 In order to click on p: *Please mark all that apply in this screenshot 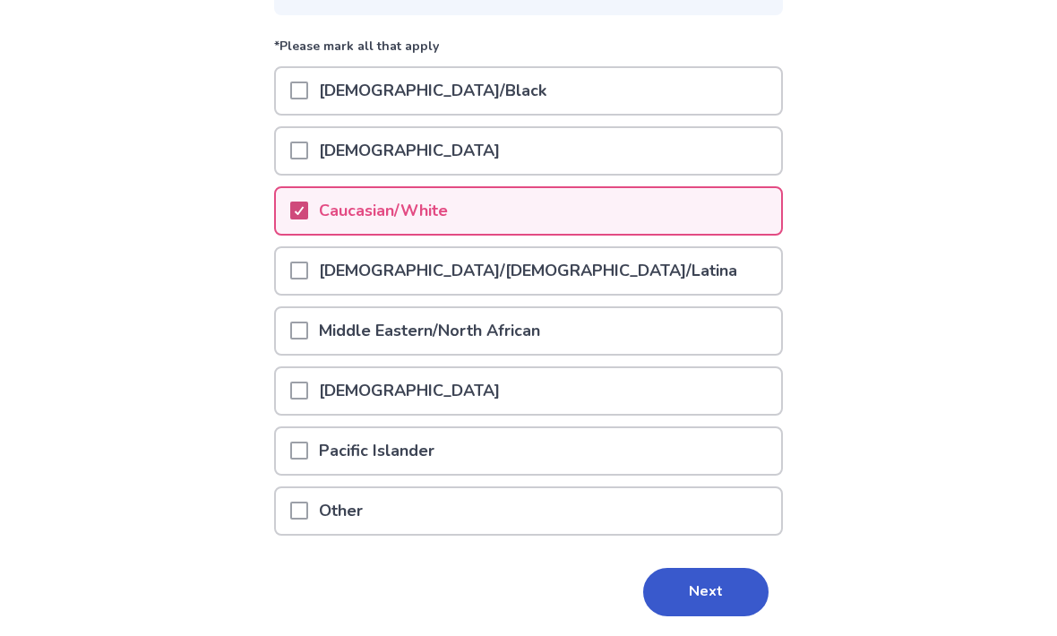, I will do `click(529, 52)`.